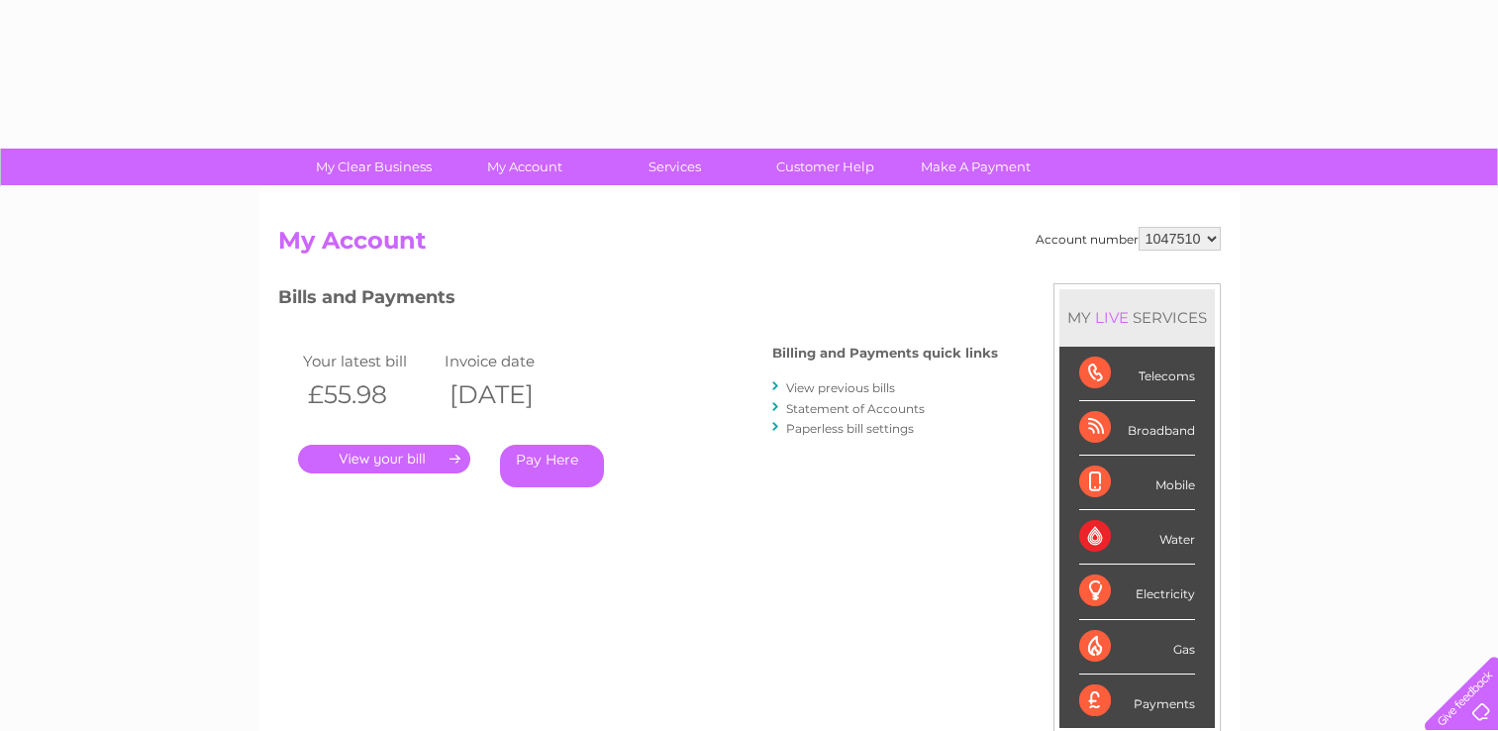 The image size is (1498, 731). What do you see at coordinates (674, 166) in the screenshot?
I see `a: Services` at bounding box center [674, 166].